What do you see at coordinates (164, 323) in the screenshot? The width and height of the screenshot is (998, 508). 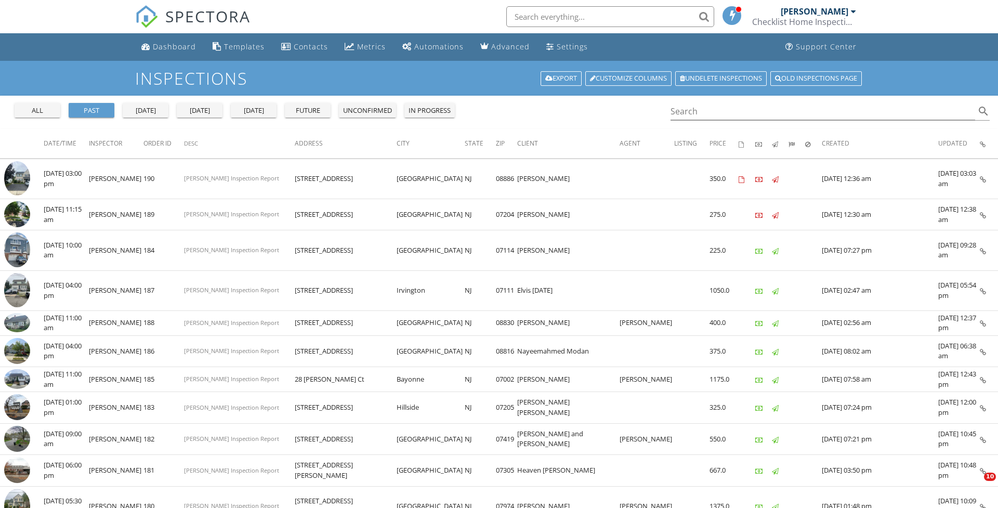 I see `td: 188` at bounding box center [164, 323].